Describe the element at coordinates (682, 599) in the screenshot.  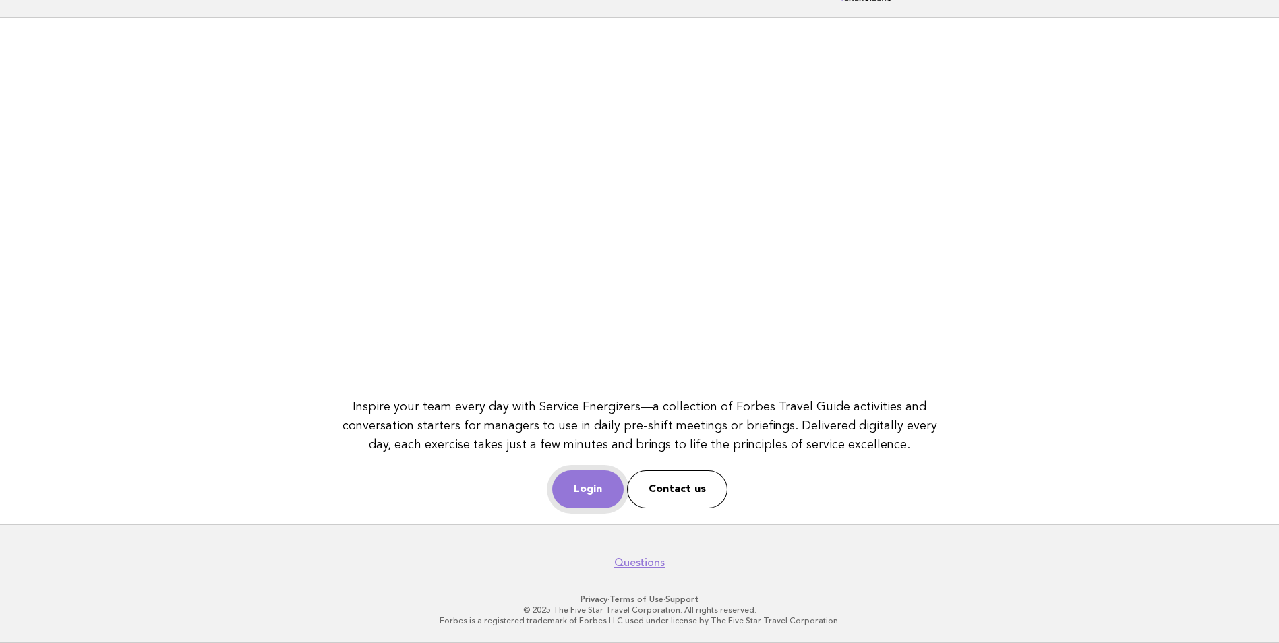
I see `a: Support` at that location.